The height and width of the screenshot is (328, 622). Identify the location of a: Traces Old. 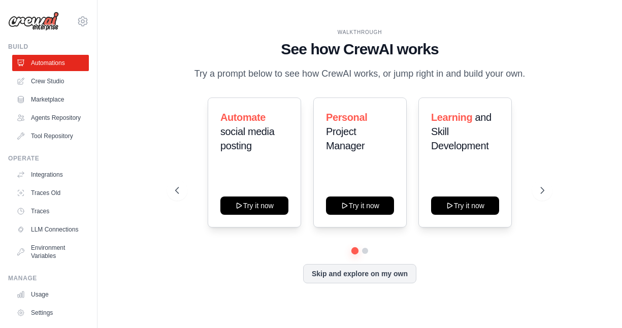
(50, 193).